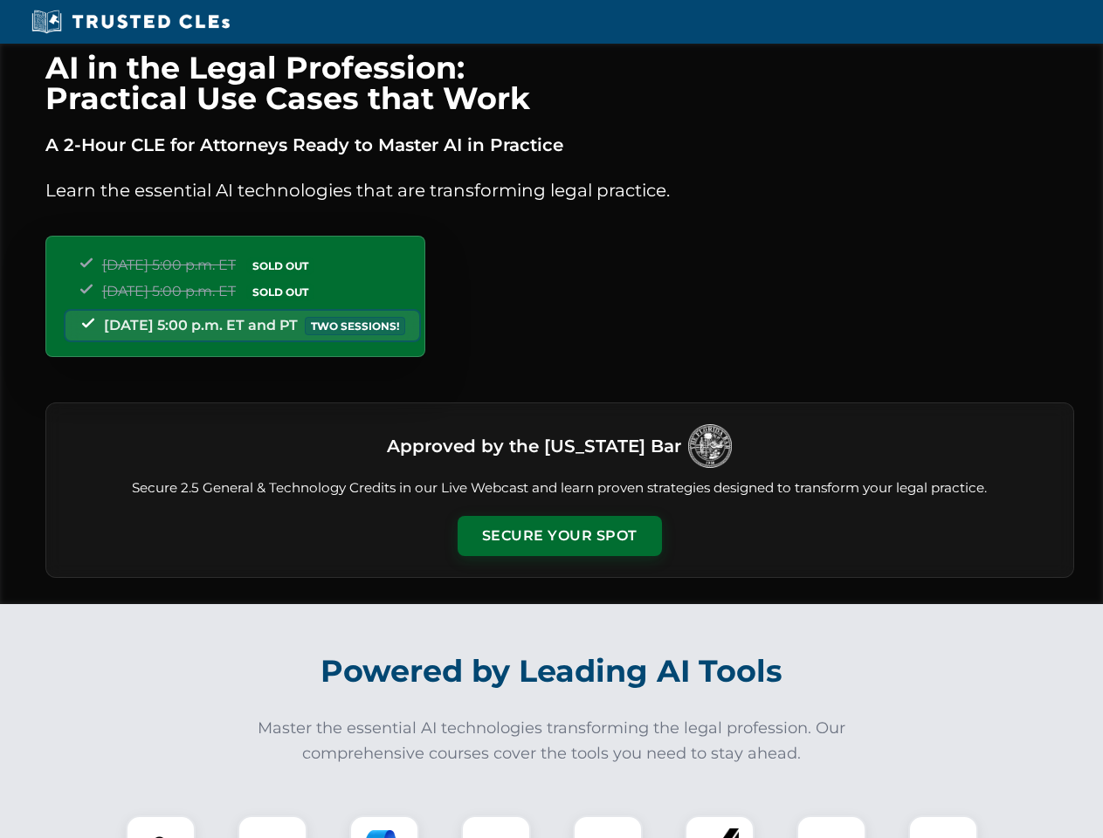 This screenshot has width=1103, height=838. What do you see at coordinates (560, 83) in the screenshot?
I see `h1: AI in the Legal Profession: Practical Use Cases that Work` at bounding box center [560, 83].